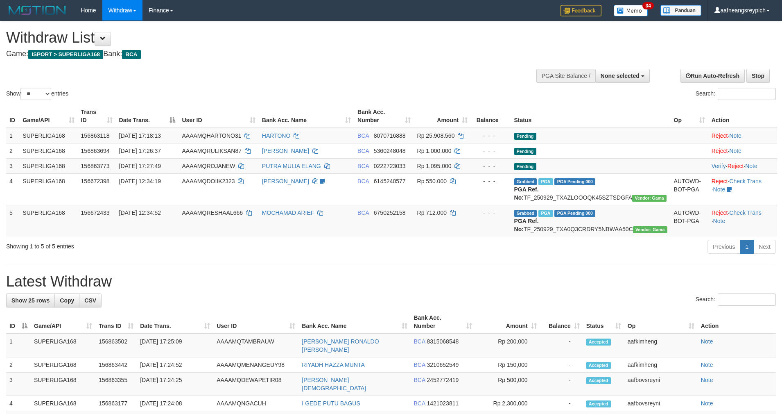  I want to click on td: AAAAMQNGACUH, so click(256, 403).